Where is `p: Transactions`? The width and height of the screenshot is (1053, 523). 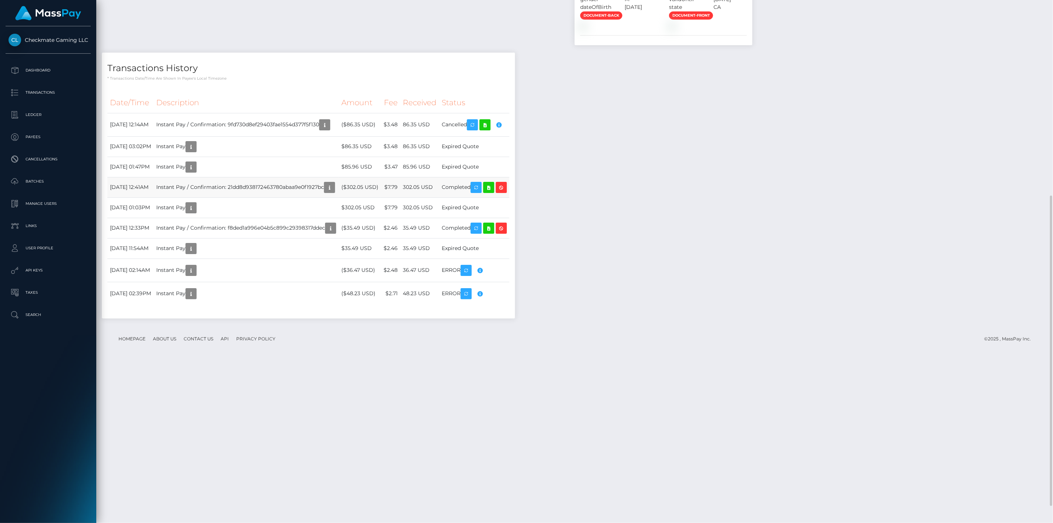
p: Transactions is located at coordinates (48, 93).